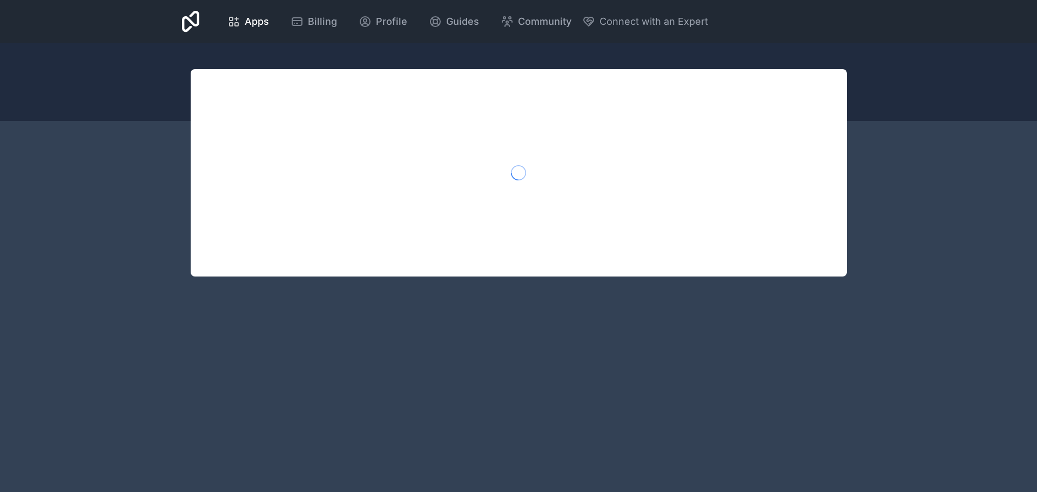 This screenshot has height=492, width=1037. I want to click on span: Guides, so click(462, 22).